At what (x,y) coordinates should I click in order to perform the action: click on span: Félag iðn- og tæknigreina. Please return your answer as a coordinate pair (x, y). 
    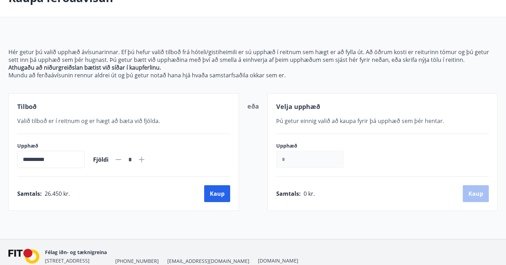
    Looking at the image, I should click on (76, 252).